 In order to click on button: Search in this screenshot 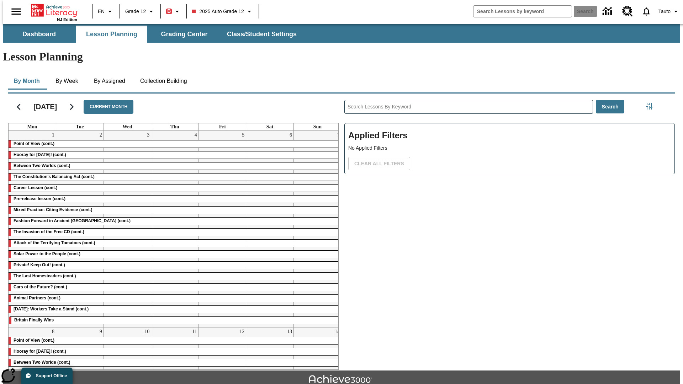, I will do `click(610, 107)`.